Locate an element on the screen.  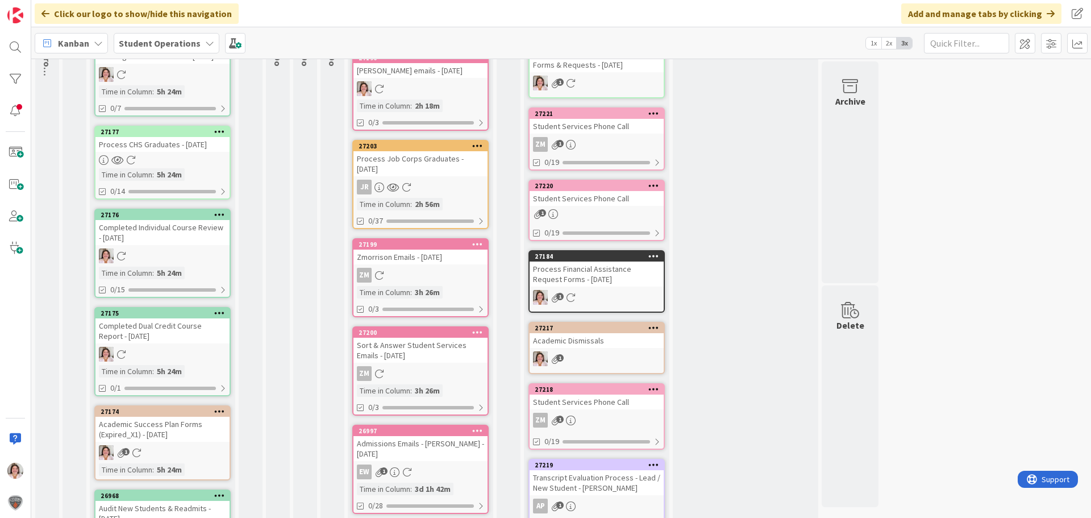
div: 27220Student Services Phone Call is located at coordinates (597, 193).